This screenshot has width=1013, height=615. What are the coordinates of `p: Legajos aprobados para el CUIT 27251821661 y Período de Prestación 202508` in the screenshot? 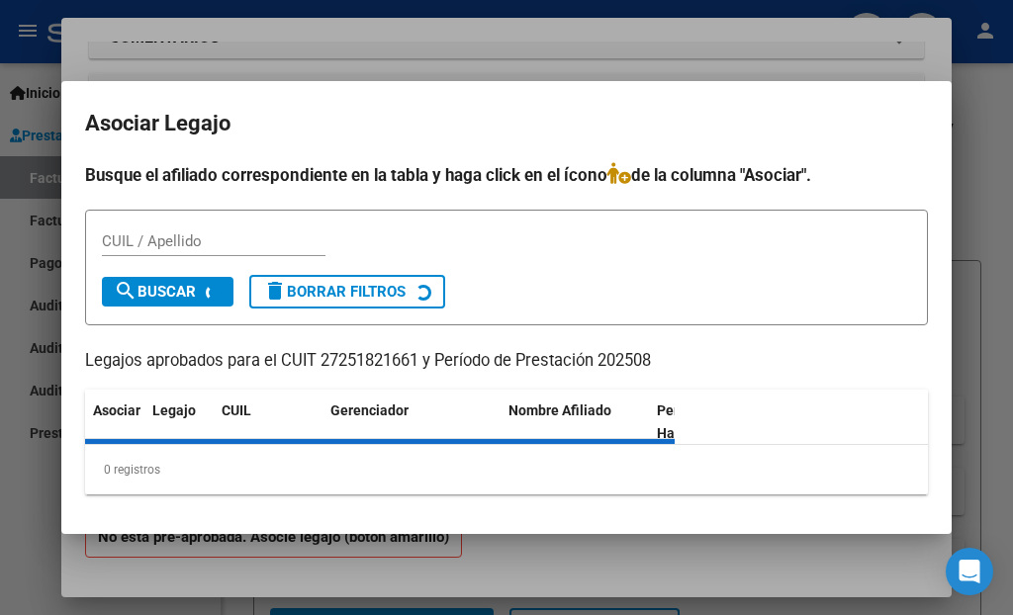 It's located at (506, 361).